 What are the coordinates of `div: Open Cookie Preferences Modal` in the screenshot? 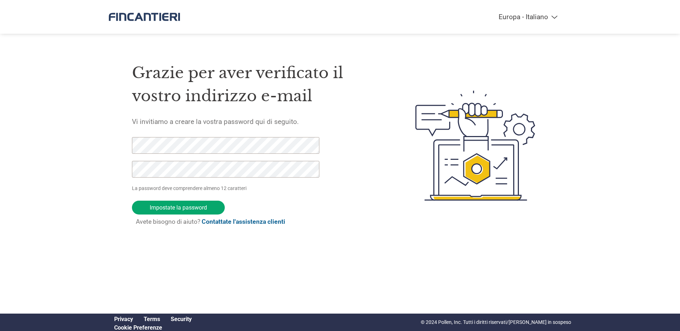 It's located at (153, 328).